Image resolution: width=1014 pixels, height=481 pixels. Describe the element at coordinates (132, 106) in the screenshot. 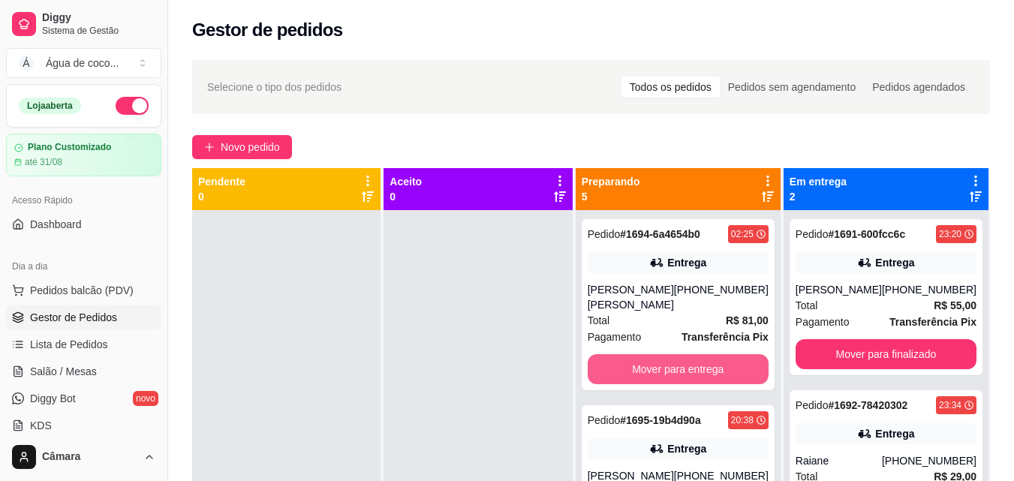

I see `button: Alterar Status` at that location.